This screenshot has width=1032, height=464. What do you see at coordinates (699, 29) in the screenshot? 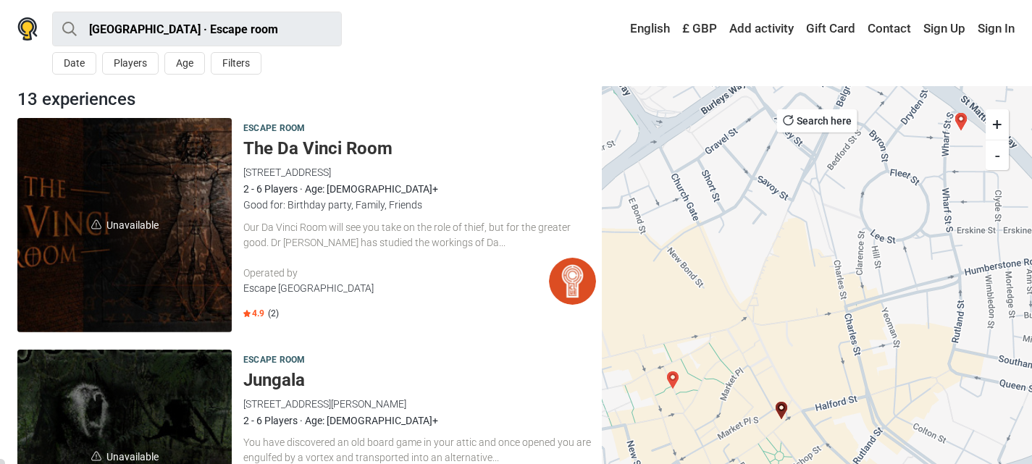
I see `a: £ GBP` at bounding box center [699, 29].